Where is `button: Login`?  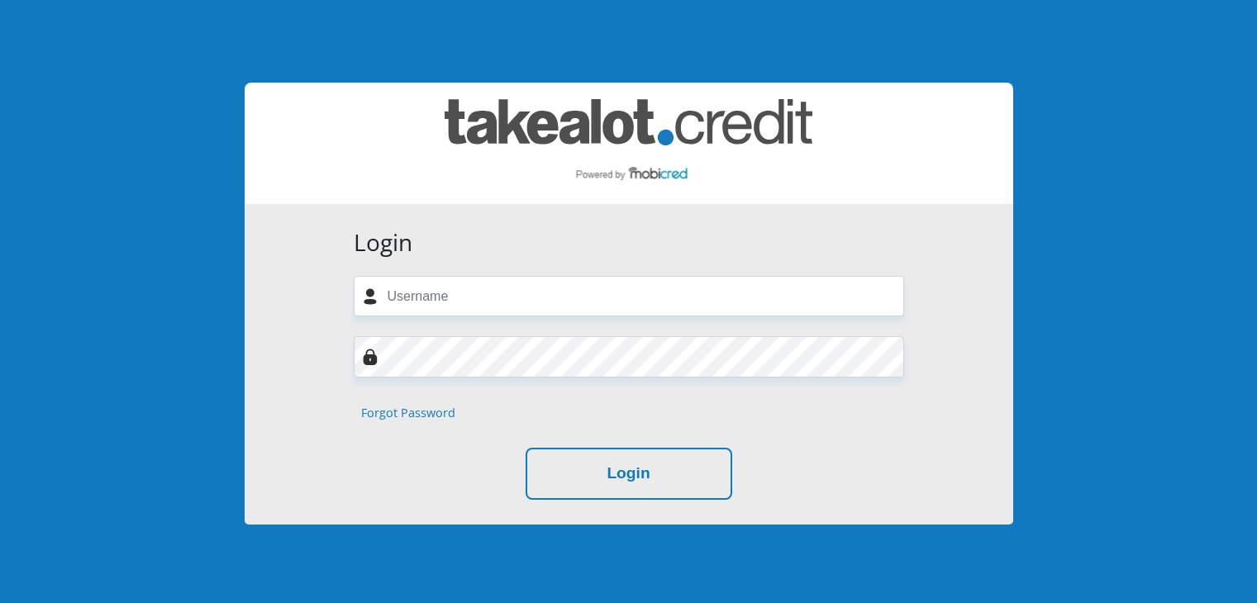
button: Login is located at coordinates (629, 474).